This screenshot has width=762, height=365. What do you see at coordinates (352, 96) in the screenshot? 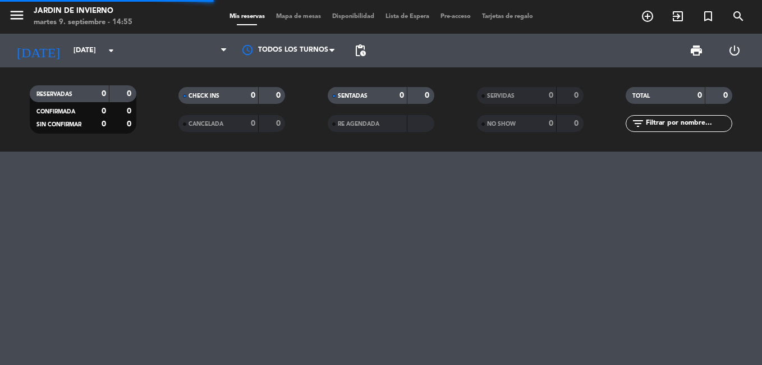
I see `span: SENTADAS` at bounding box center [352, 96].